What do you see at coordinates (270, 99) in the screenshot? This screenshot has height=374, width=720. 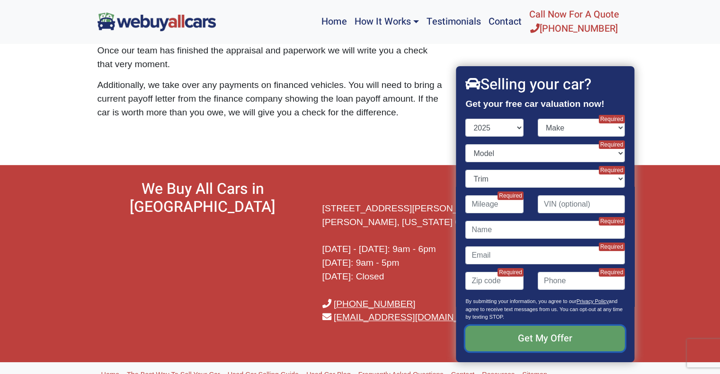 I see `p: Additionally, we take over any payments on financed vehicles. You will need to bring a current pa...` at bounding box center [270, 99].